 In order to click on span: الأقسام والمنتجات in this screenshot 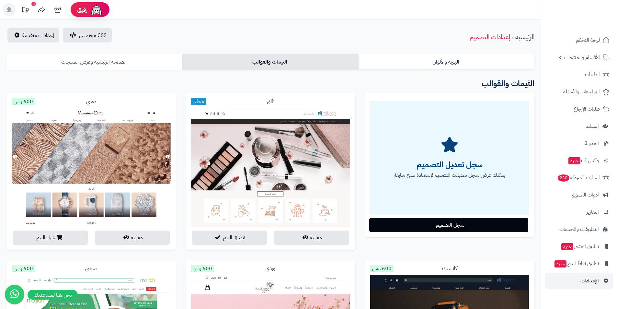, I will do `click(582, 57)`.